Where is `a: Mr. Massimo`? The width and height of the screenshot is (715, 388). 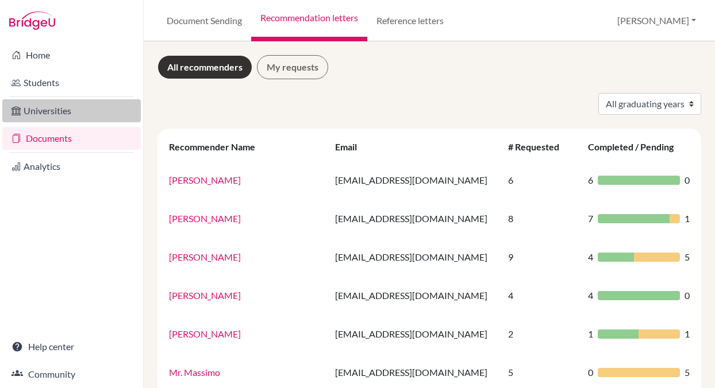 a: Mr. Massimo is located at coordinates (194, 372).